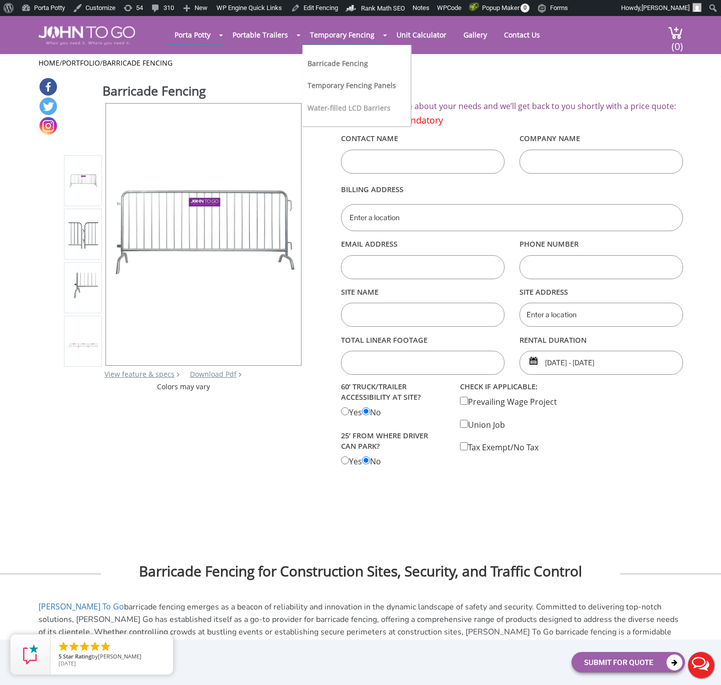 This screenshot has height=685, width=721. What do you see at coordinates (422, 35) in the screenshot?
I see `a: Unit Calculator` at bounding box center [422, 35].